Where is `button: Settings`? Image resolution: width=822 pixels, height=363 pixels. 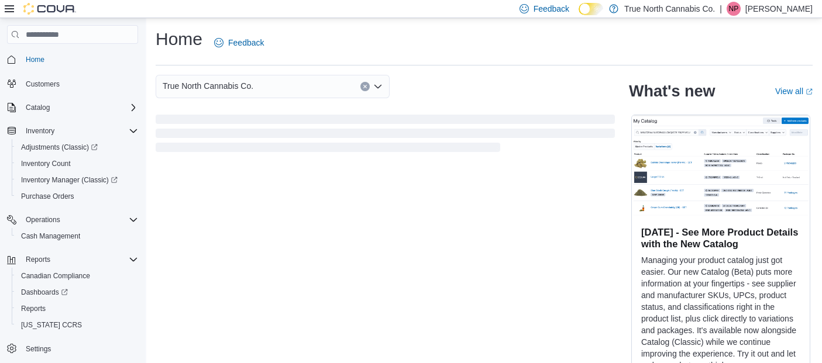 button: Settings is located at coordinates (73, 349).